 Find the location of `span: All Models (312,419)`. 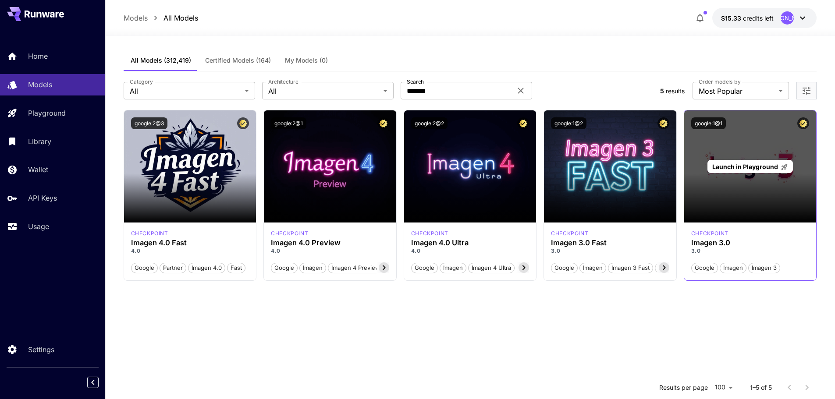

span: All Models (312,419) is located at coordinates (161, 60).